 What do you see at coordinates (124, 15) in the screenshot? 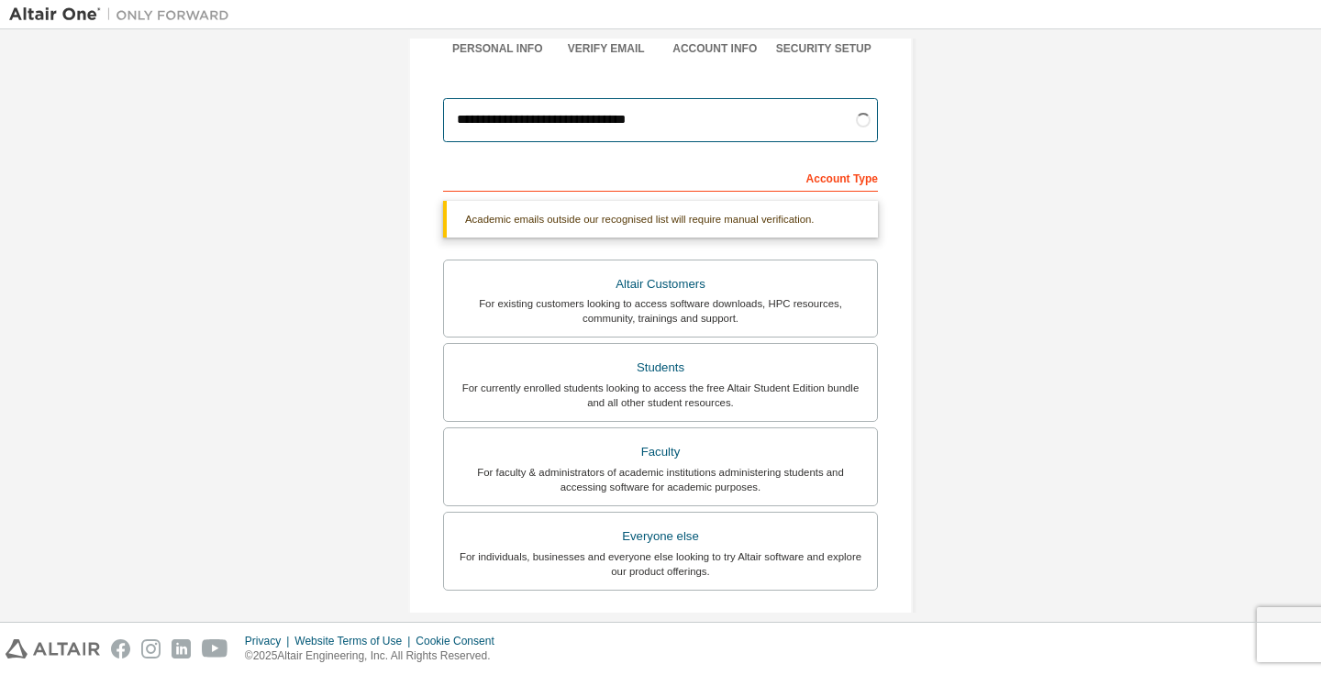
I see `img: Altair One` at bounding box center [124, 15].